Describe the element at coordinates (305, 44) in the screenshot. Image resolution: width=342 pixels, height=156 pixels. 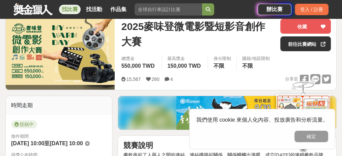
I see `a: 前往比賽網站` at that location.